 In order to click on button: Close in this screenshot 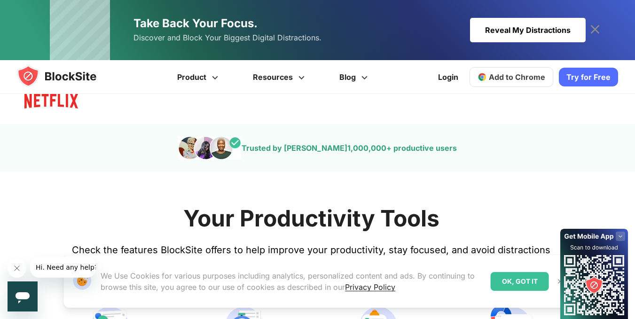, I will do `click(560, 282)`.